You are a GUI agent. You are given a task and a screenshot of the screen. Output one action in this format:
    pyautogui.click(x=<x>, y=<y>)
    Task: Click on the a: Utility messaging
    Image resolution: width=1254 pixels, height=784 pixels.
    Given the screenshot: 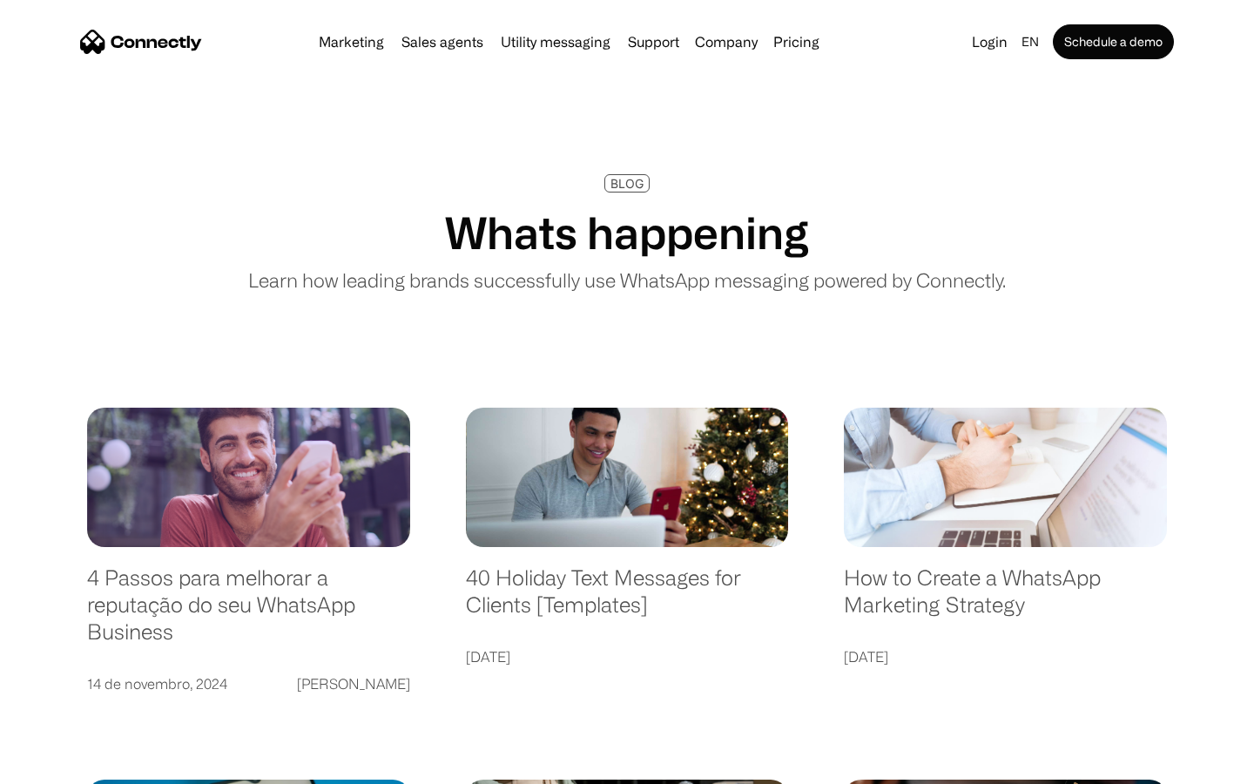 What is the action you would take?
    pyautogui.click(x=556, y=42)
    